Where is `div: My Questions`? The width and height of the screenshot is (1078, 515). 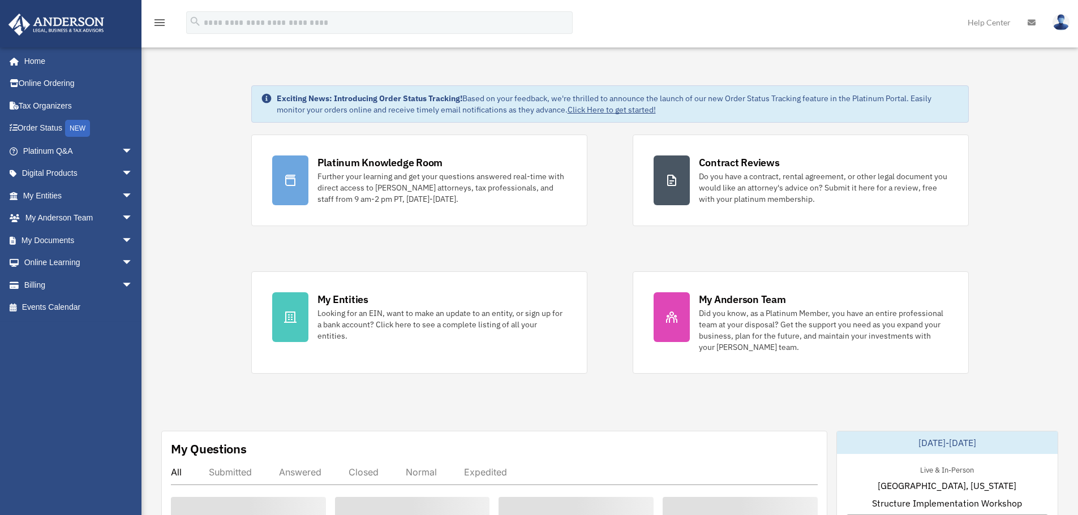 div: My Questions is located at coordinates (209, 449).